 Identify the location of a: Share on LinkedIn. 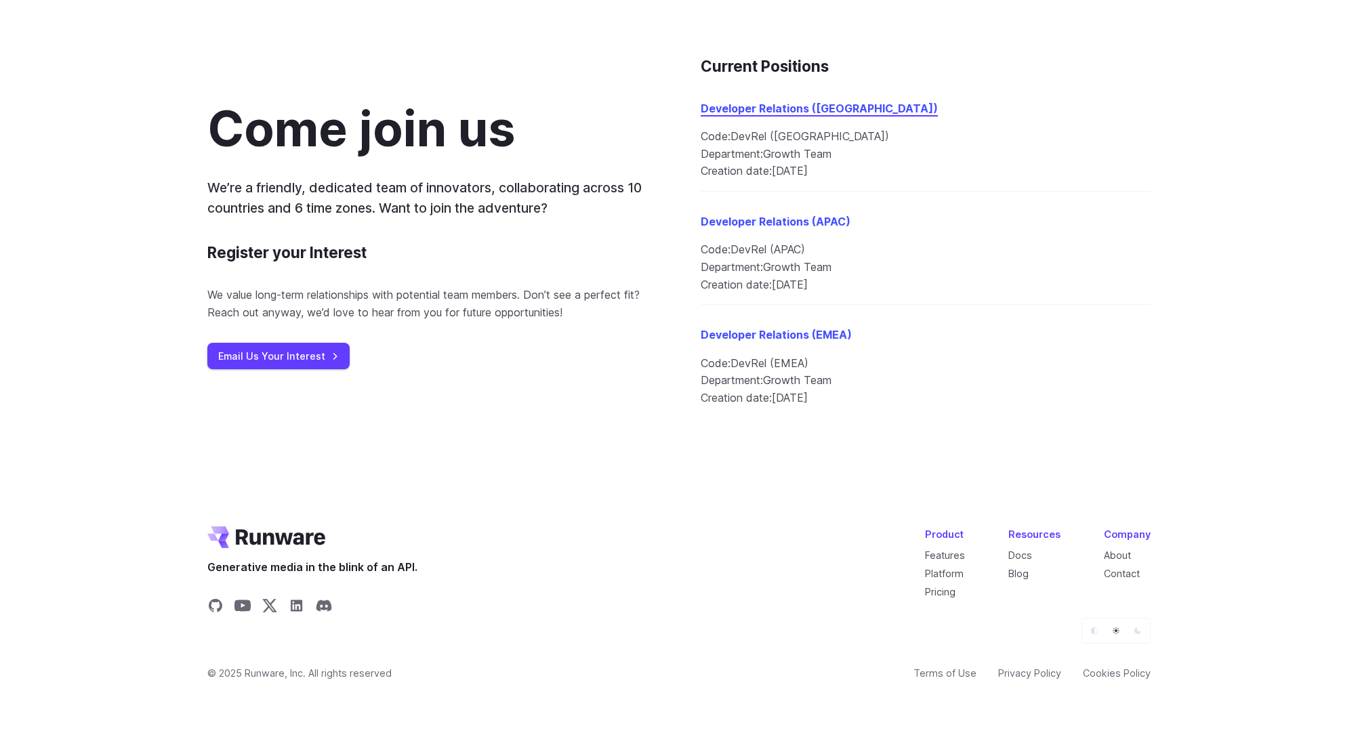
(297, 608).